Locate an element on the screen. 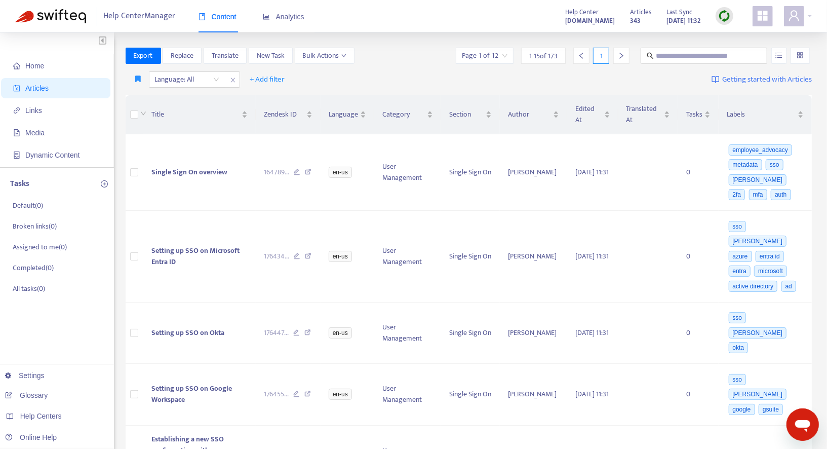 The image size is (827, 449). span: Export is located at coordinates (143, 56).